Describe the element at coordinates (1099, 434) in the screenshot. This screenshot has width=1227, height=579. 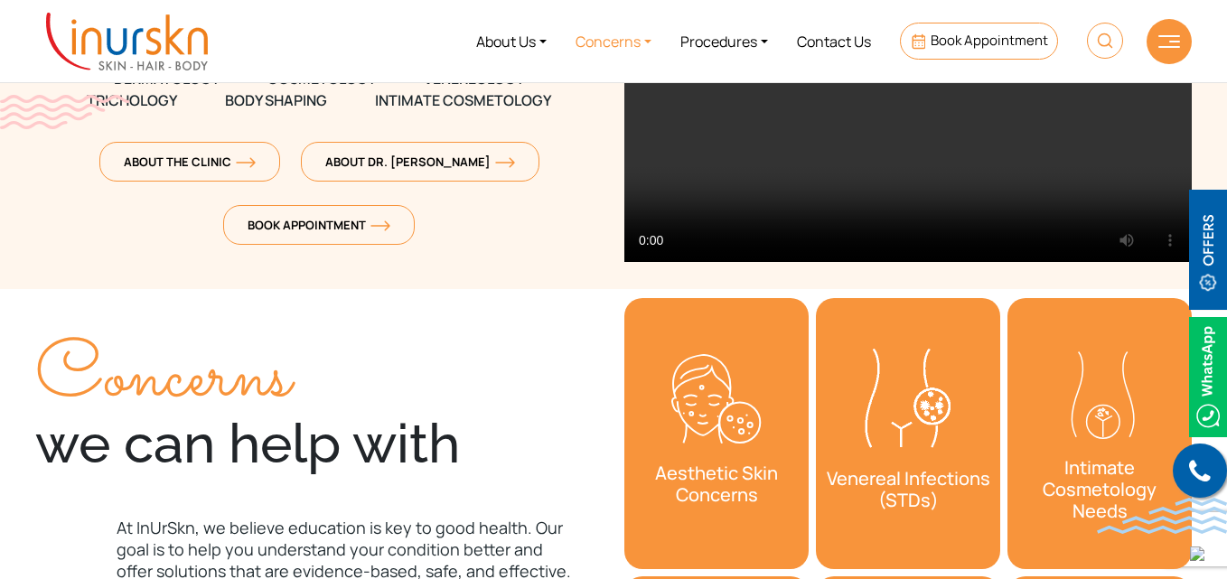
I see `a: Intimate Cosmetology Needs` at that location.